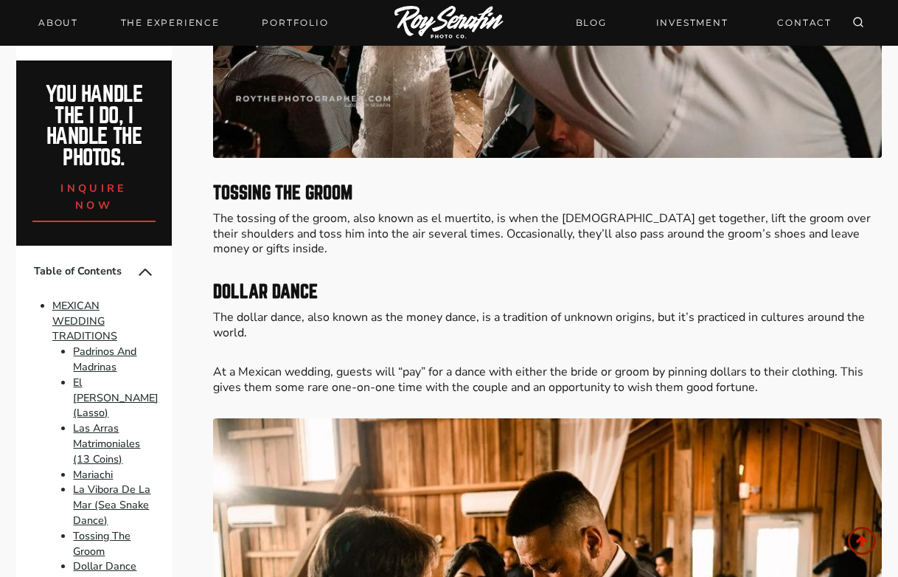 Image resolution: width=898 pixels, height=577 pixels. Describe the element at coordinates (184, 23) in the screenshot. I see `nav: Primary Navigation` at that location.